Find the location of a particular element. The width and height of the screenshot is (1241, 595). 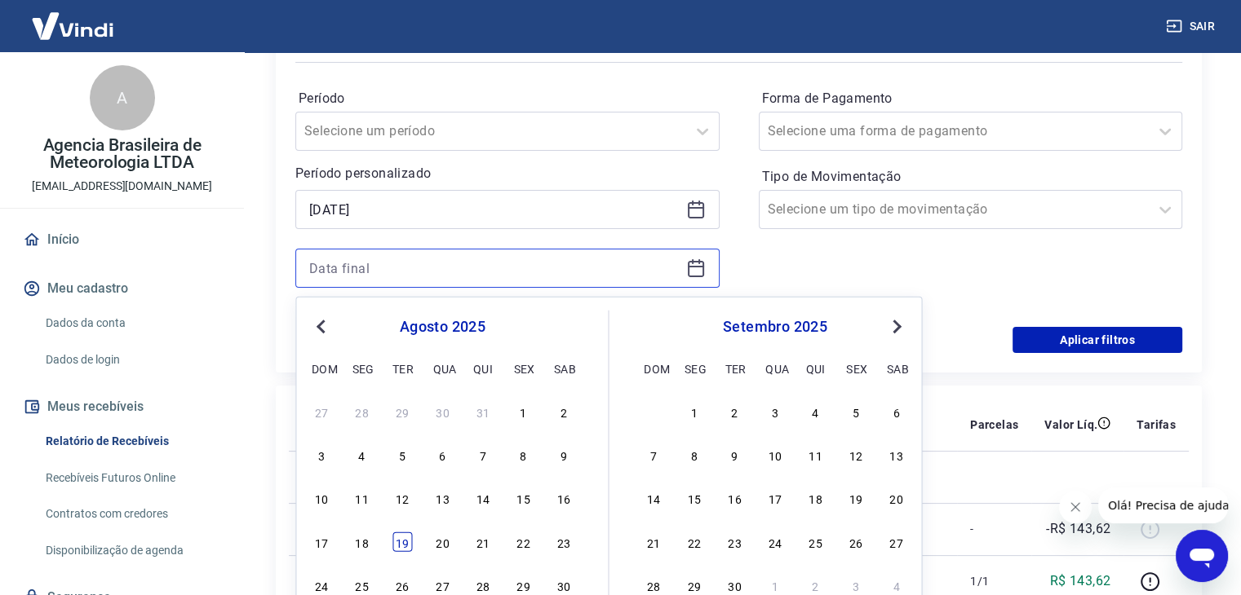

div: Choose quarta-feira, 24 de setembro de 2025 is located at coordinates (775, 542).